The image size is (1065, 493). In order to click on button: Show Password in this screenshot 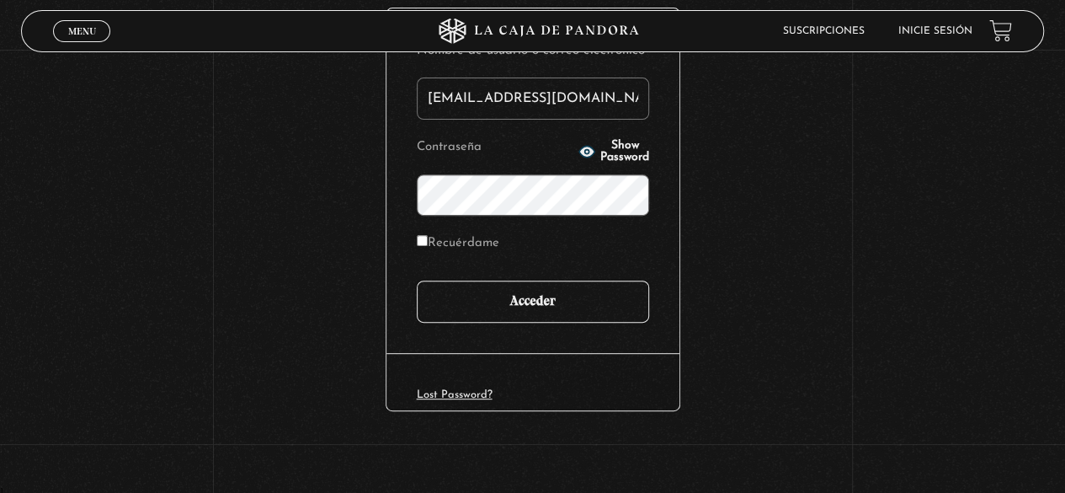, I will do `click(614, 152)`.